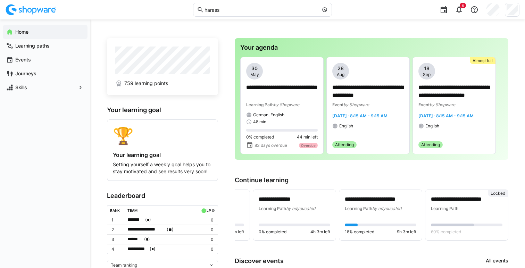 The width and height of the screenshot is (525, 268). What do you see at coordinates (259, 261) in the screenshot?
I see `h3: Discover events` at bounding box center [259, 261].